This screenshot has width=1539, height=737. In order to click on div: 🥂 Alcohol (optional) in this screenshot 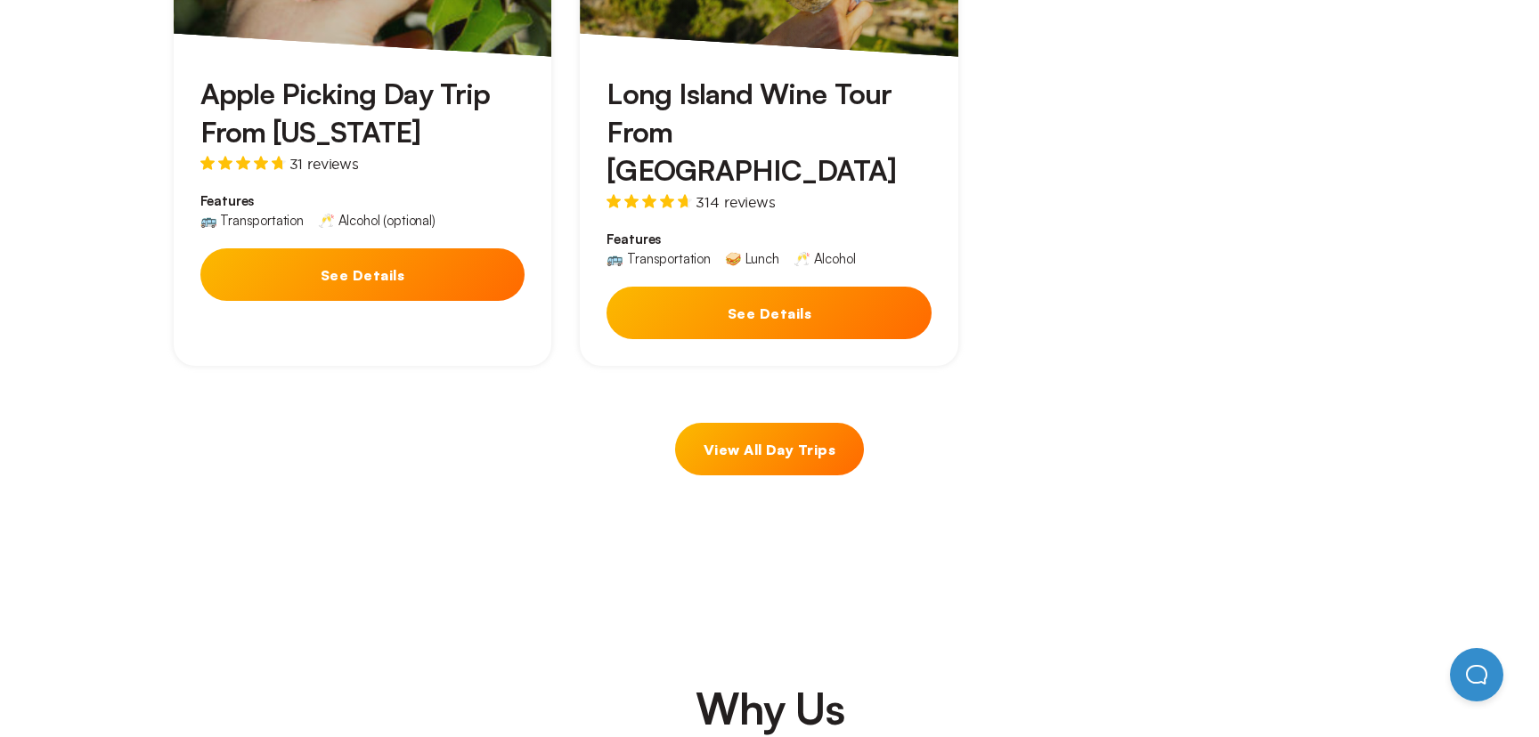, I will do `click(377, 220)`.